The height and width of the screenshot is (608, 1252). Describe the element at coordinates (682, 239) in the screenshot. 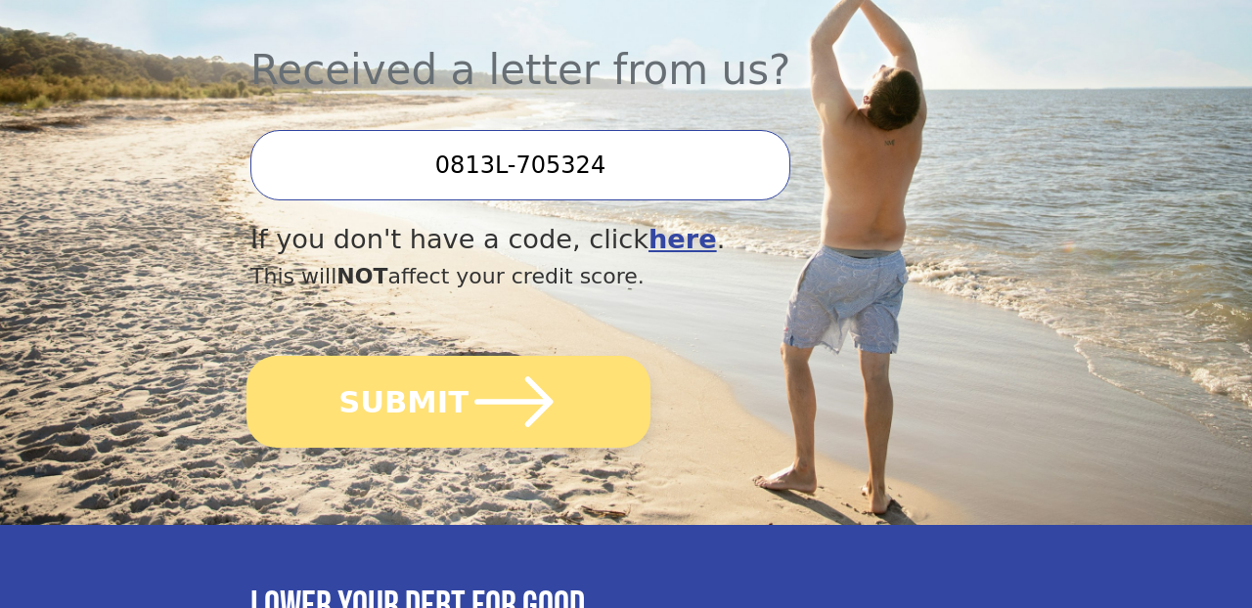

I see `a: here` at that location.